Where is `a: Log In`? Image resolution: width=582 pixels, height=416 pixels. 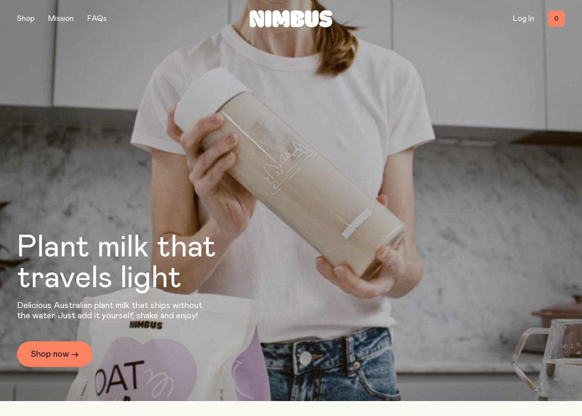
a: Log In is located at coordinates (524, 19).